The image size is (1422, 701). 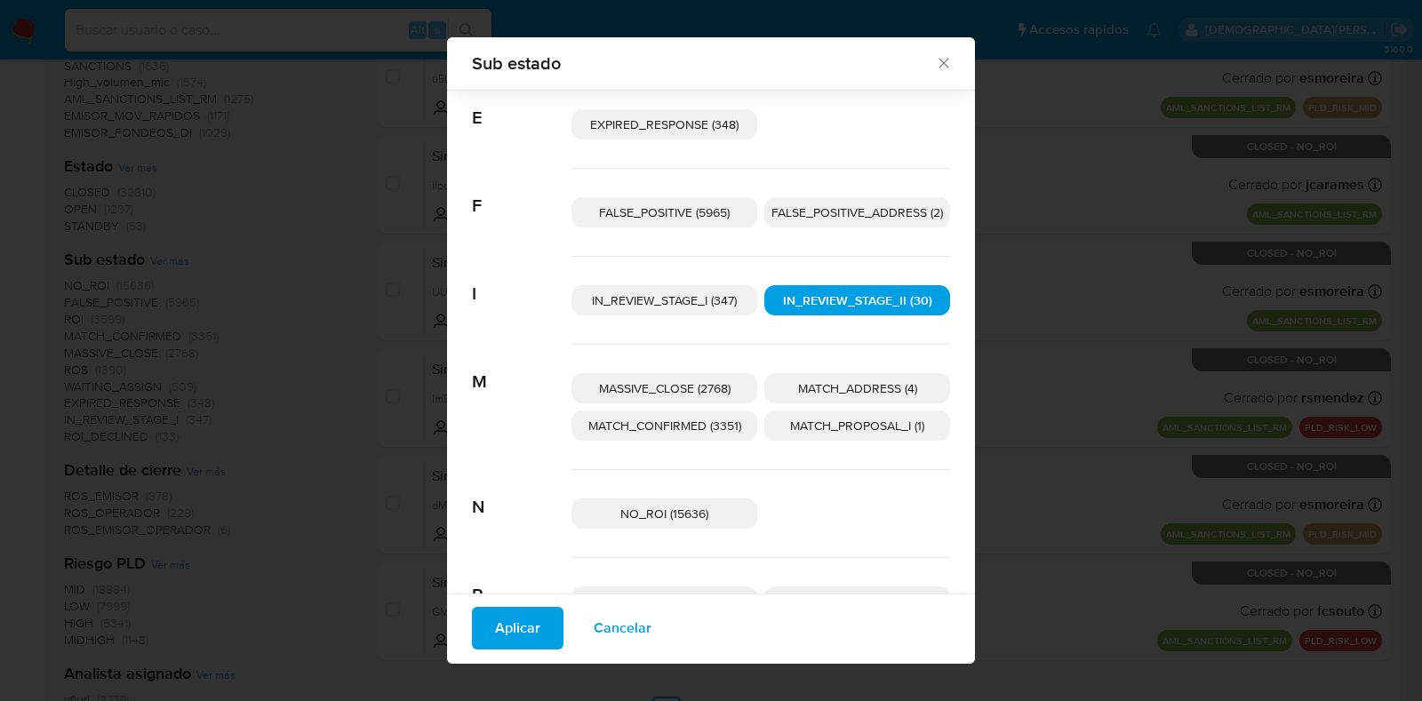 I want to click on span: R, so click(x=522, y=582).